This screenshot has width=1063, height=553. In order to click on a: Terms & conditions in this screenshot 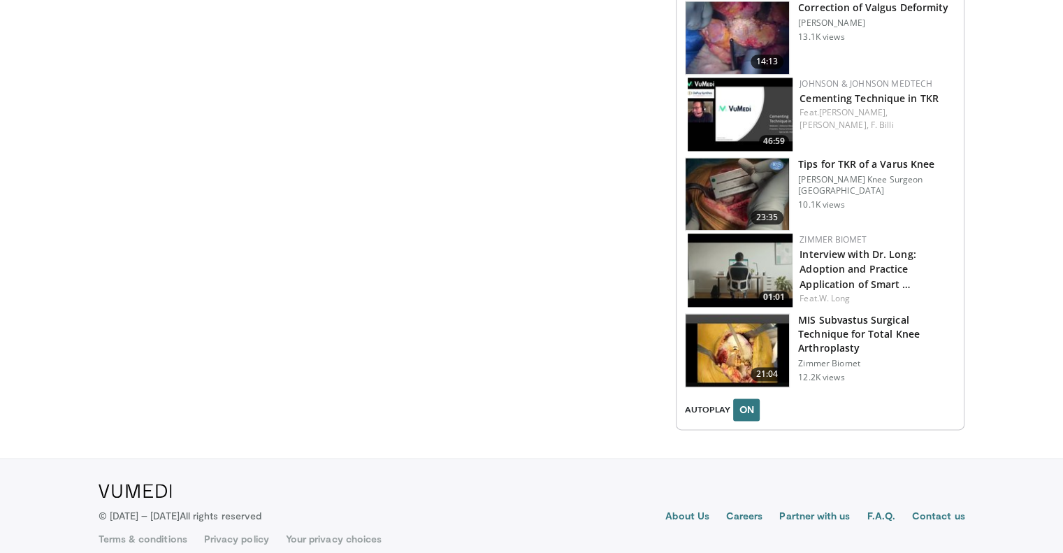, I will do `click(143, 539)`.